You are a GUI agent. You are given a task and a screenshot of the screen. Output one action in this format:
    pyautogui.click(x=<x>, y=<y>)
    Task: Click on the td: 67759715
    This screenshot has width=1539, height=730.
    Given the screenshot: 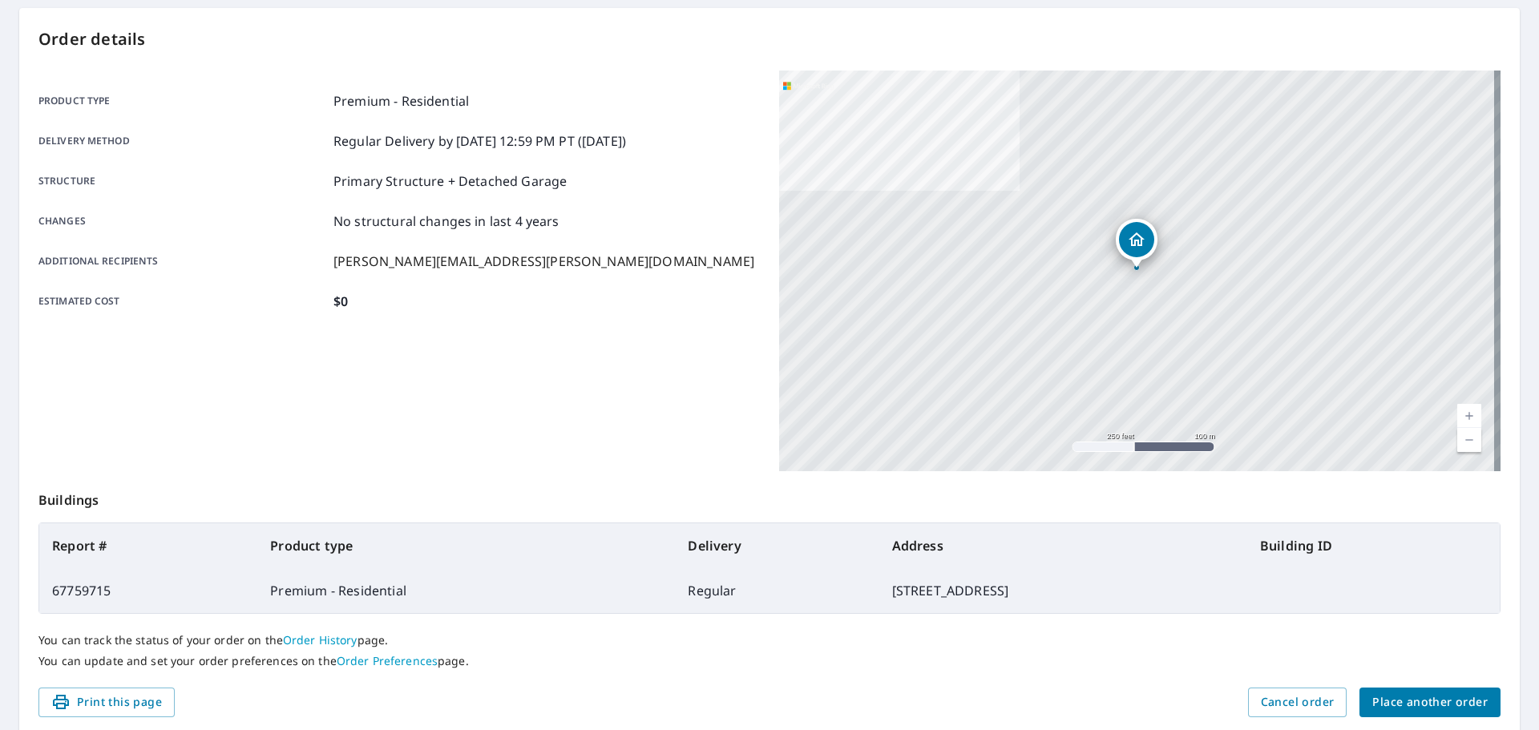 What is the action you would take?
    pyautogui.click(x=148, y=591)
    